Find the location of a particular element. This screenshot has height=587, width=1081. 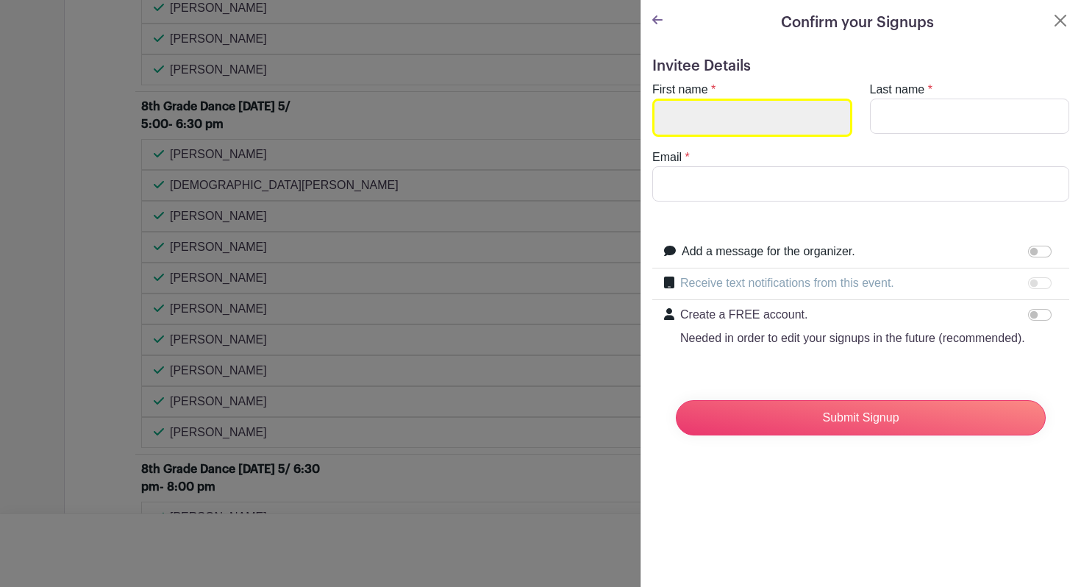

label: Email is located at coordinates (667, 157).